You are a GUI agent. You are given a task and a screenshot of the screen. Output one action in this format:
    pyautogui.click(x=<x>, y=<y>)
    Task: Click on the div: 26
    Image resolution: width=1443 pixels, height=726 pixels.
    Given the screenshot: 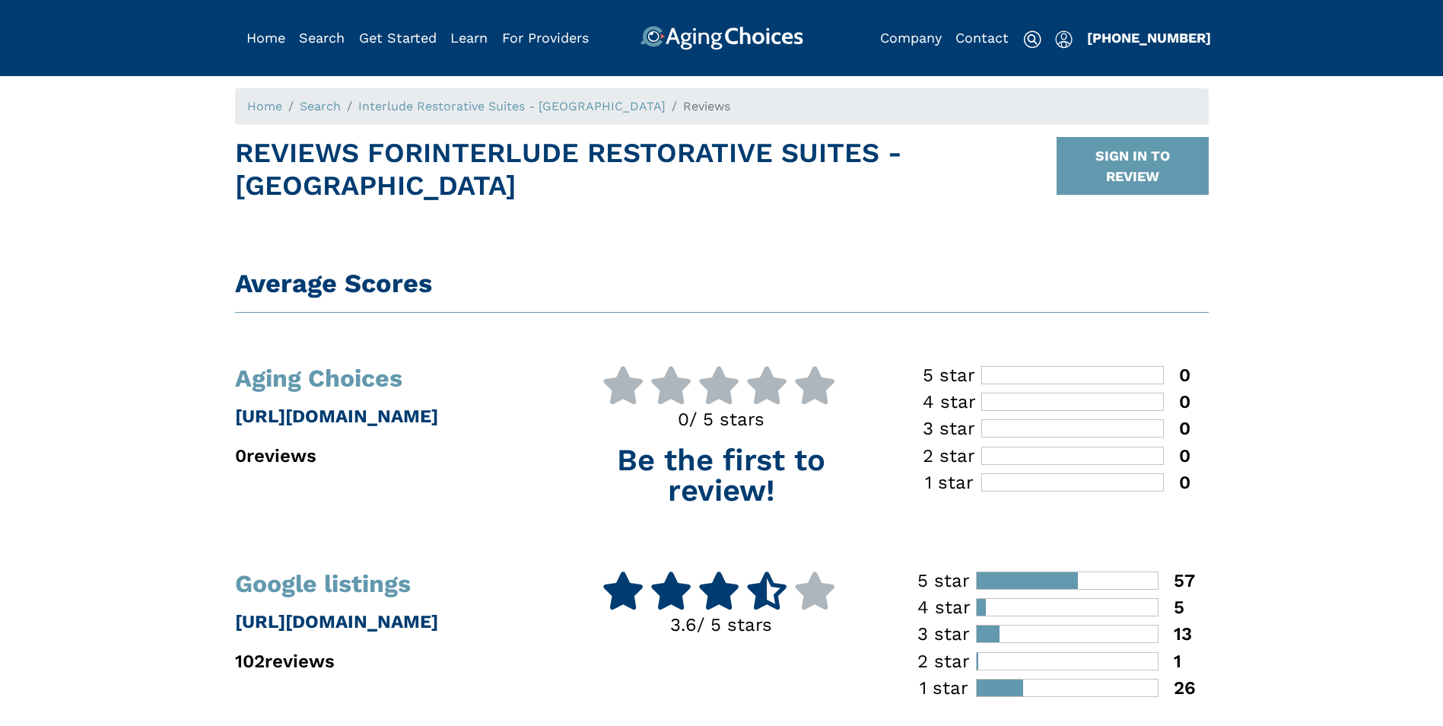 What is the action you would take?
    pyautogui.click(x=1177, y=688)
    